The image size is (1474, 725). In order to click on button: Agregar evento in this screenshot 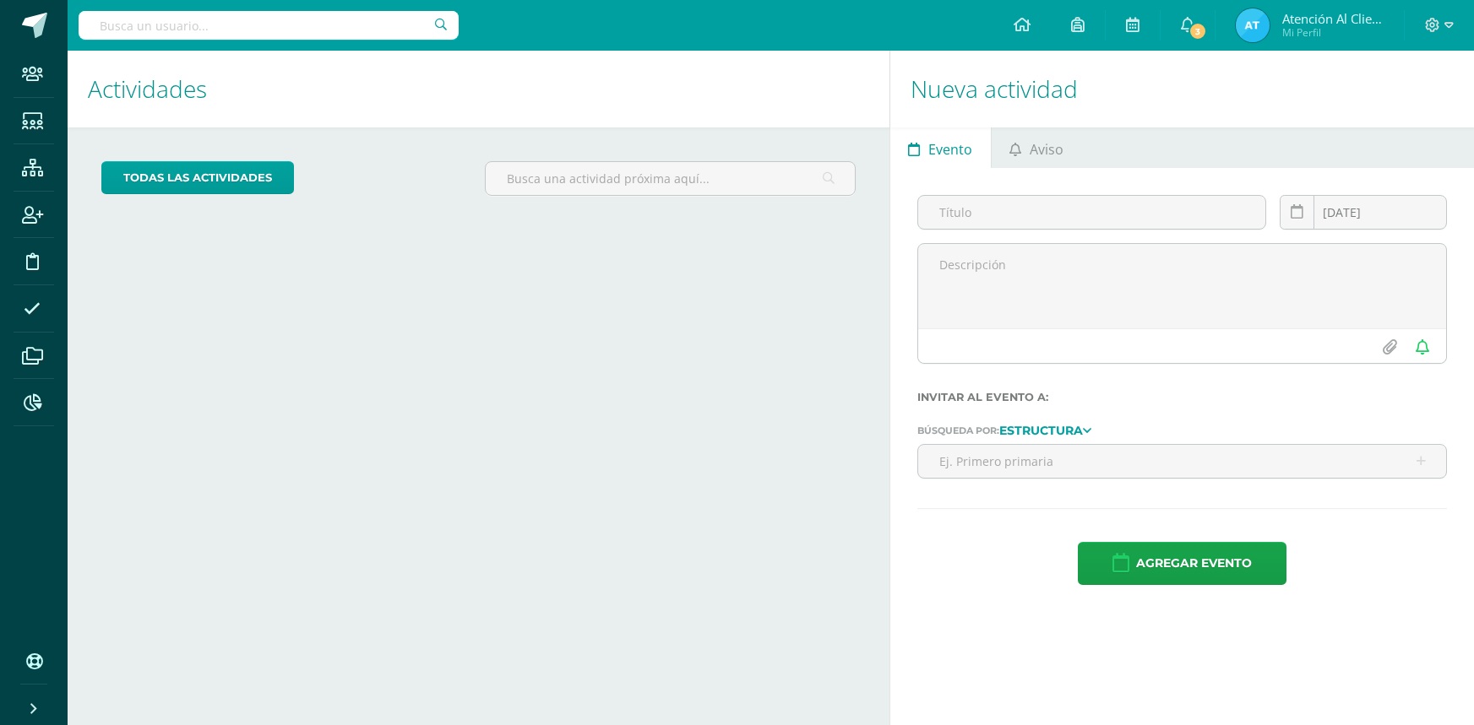, I will do `click(1181, 563)`.